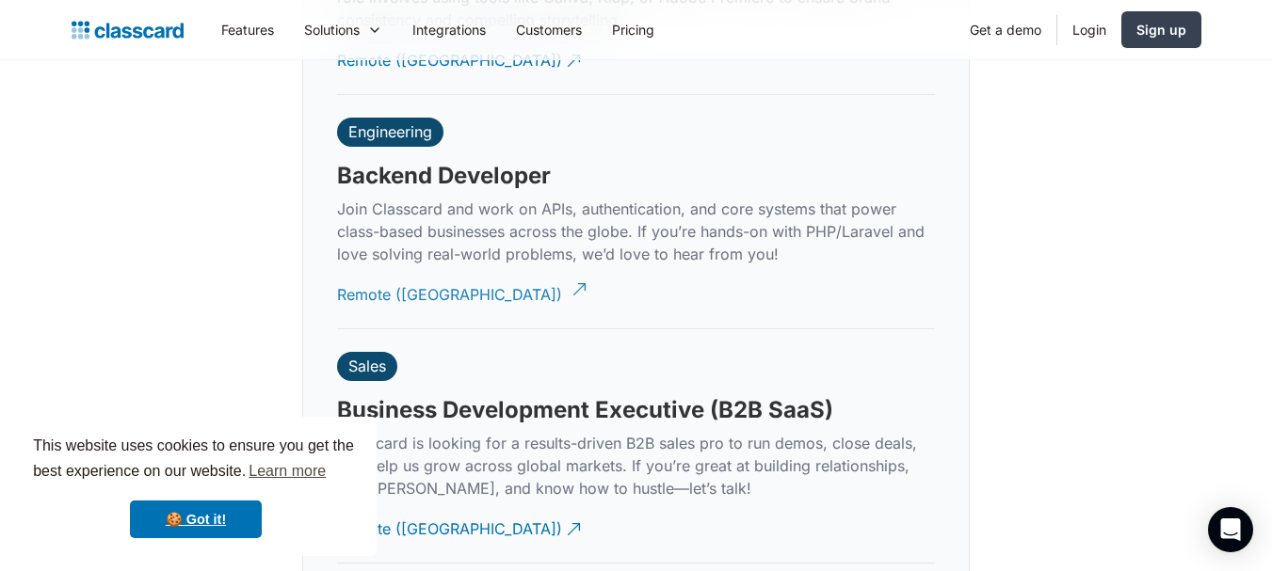 This screenshot has height=571, width=1272. I want to click on a: Login, so click(1089, 29).